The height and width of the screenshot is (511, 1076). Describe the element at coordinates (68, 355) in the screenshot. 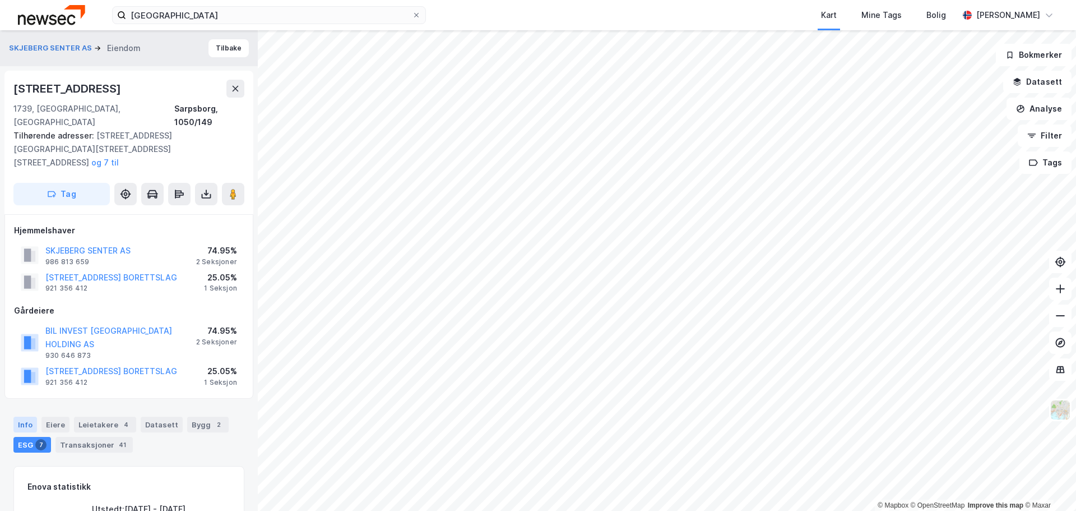

I see `div: 930 646 873` at that location.